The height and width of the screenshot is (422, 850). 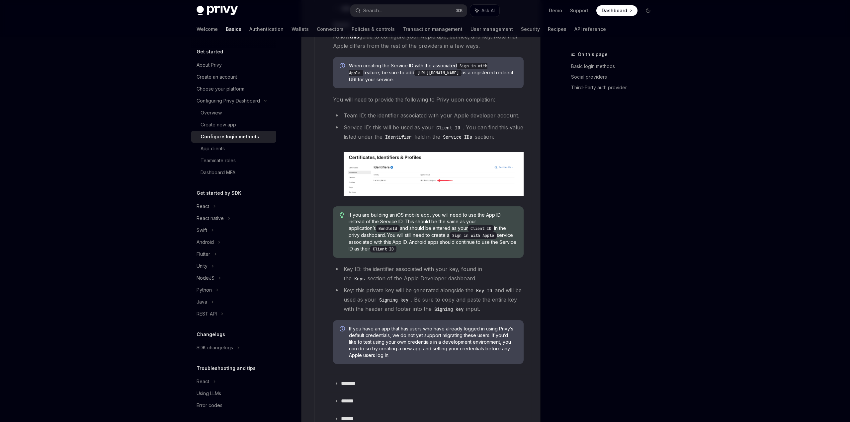 I want to click on div: Configuring Privy Dashboard, so click(x=228, y=101).